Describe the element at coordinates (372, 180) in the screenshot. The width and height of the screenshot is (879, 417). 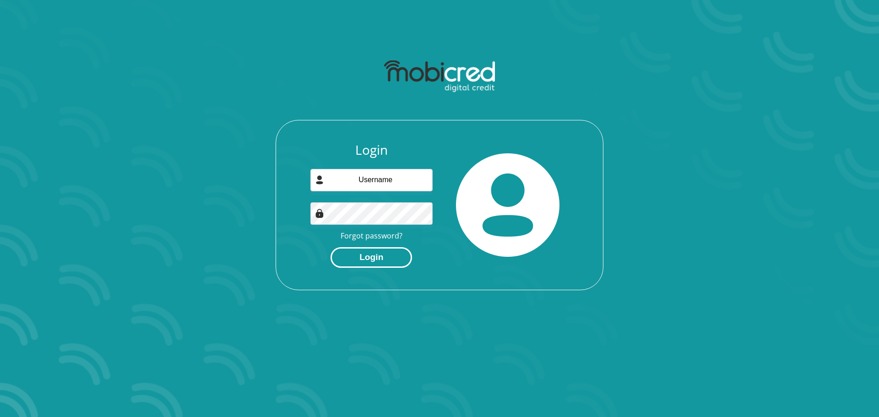
I see `input: Username` at that location.